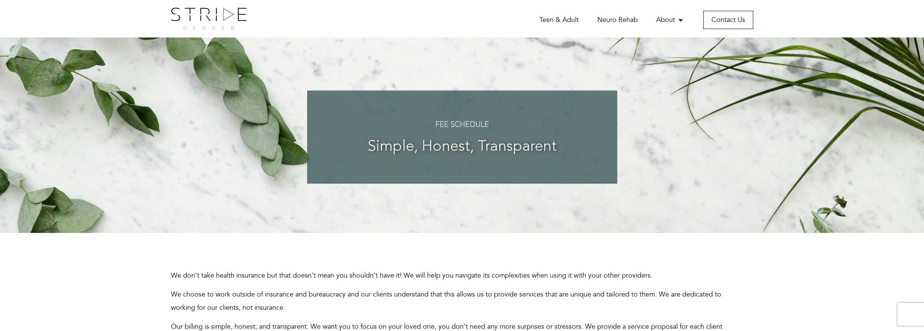 This screenshot has height=331, width=924. Describe the element at coordinates (449, 301) in the screenshot. I see `p: We choose to work outside of insurance and bureaucracy and our clients understand that this allow...` at that location.